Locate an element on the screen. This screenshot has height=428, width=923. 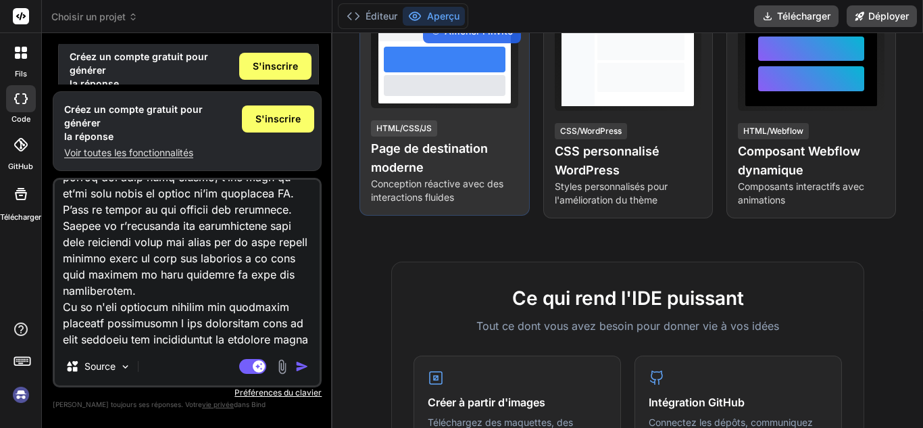
button: Aperçu is located at coordinates (434, 16).